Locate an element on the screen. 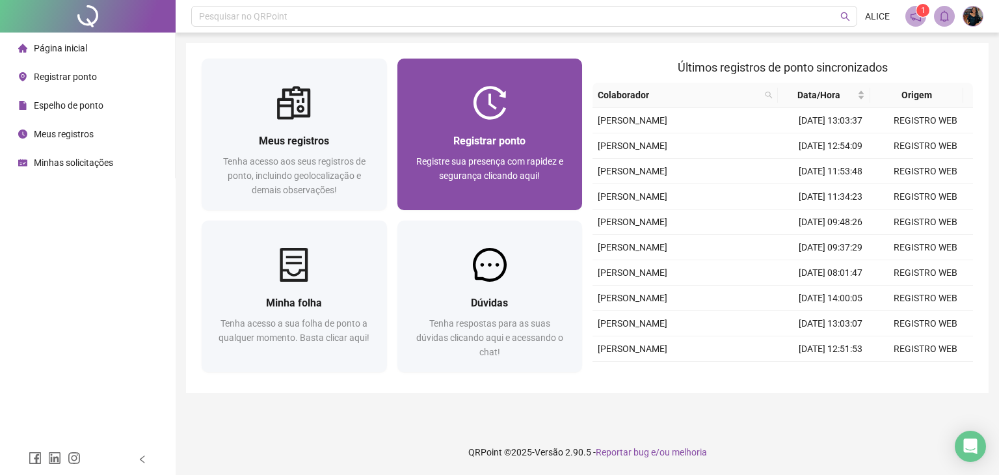 Image resolution: width=999 pixels, height=475 pixels. span: Página inicial is located at coordinates (60, 48).